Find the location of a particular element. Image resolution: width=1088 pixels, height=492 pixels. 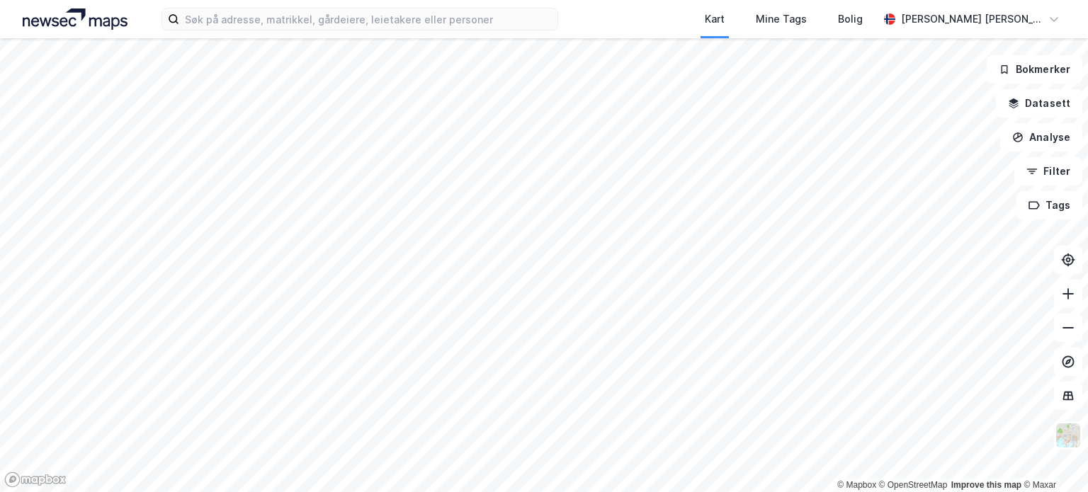

img: logo.a4113a55bc3d86da70a041830d287a7e.svg is located at coordinates (75, 19).